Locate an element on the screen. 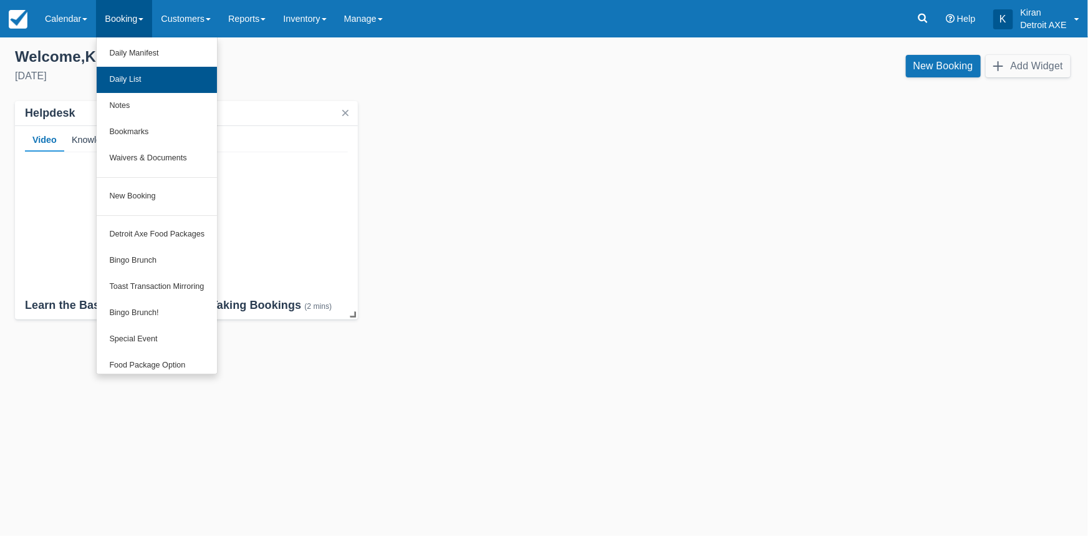  a: Special Event is located at coordinates (157, 339).